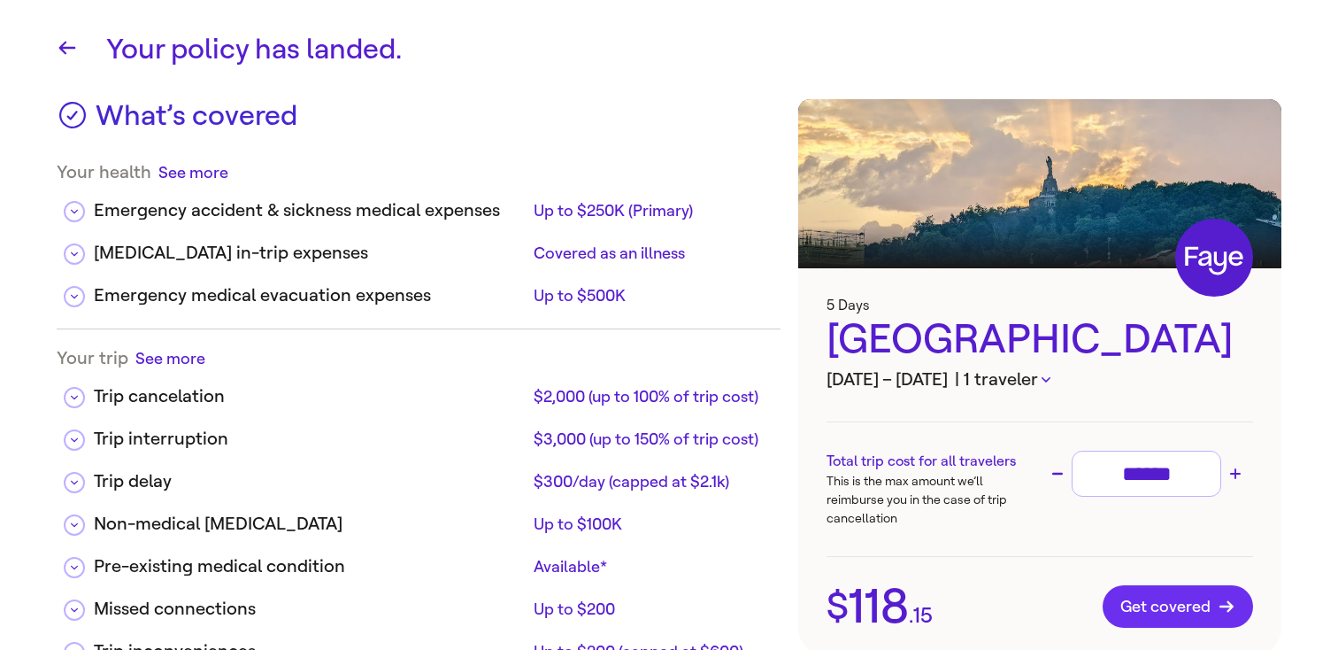  What do you see at coordinates (1003, 380) in the screenshot?
I see `button: | 1 traveler` at bounding box center [1003, 380].